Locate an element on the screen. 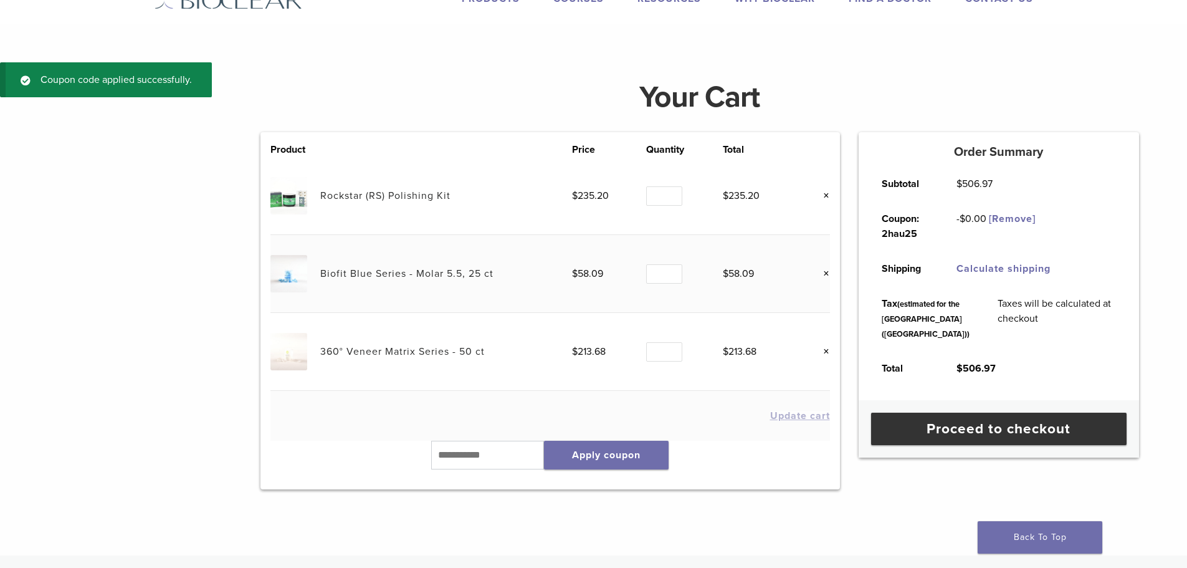 Image resolution: width=1187 pixels, height=568 pixels. a: Remove 2hau25 coupon is located at coordinates (1012, 219).